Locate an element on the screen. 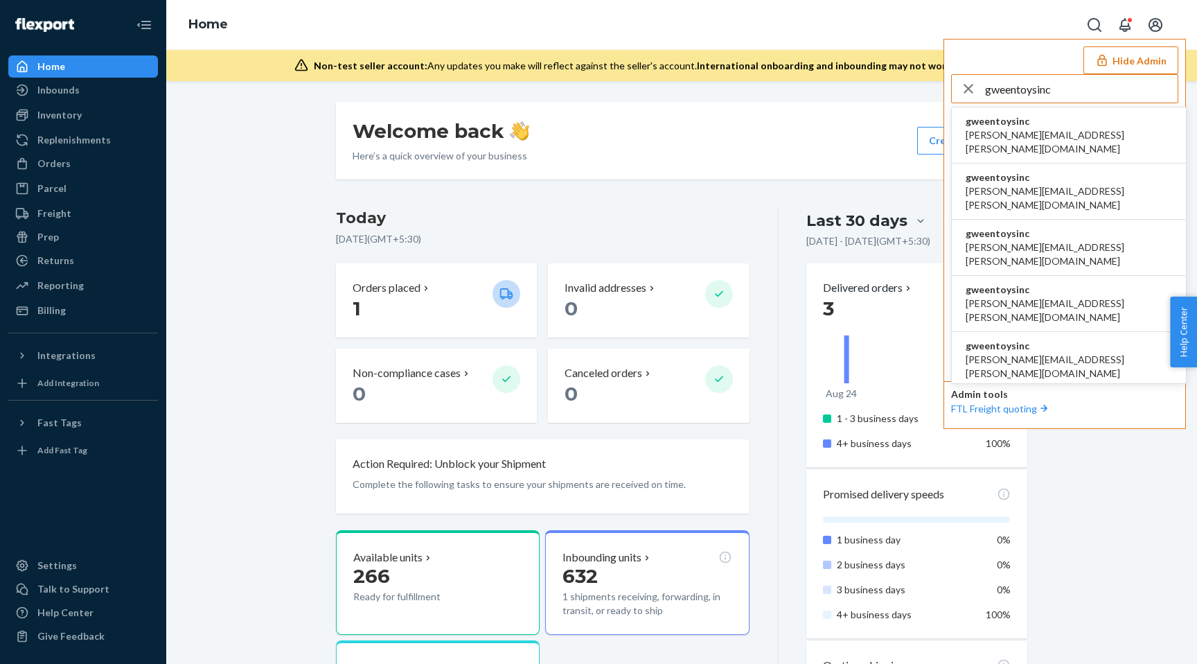  button: Fast Tags is located at coordinates (83, 423).